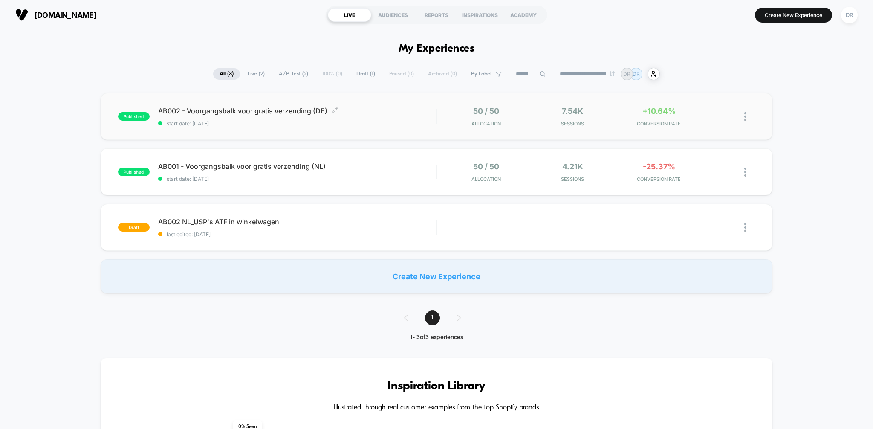 This screenshot has height=429, width=873. What do you see at coordinates (572, 166) in the screenshot?
I see `span: 4.21k` at bounding box center [572, 166].